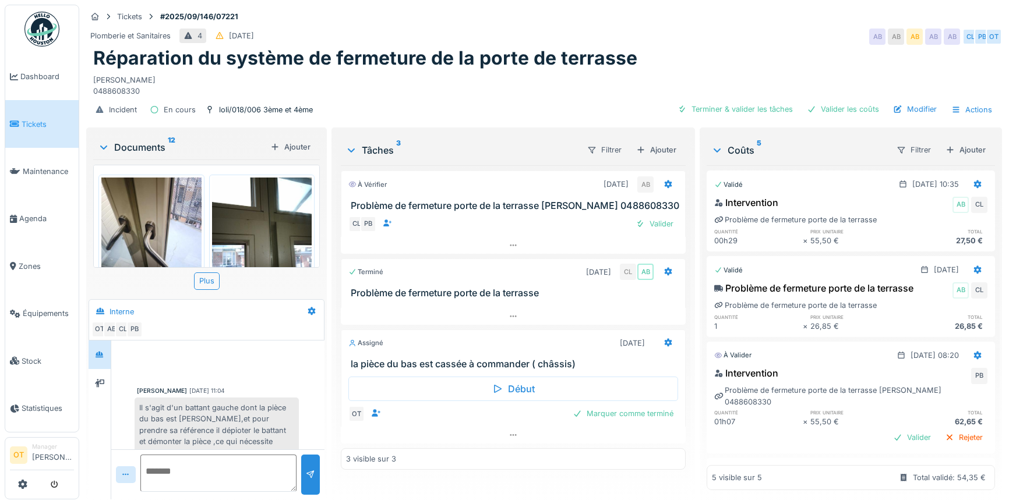  What do you see at coordinates (19, 456) in the screenshot?
I see `li: OT` at bounding box center [19, 456].